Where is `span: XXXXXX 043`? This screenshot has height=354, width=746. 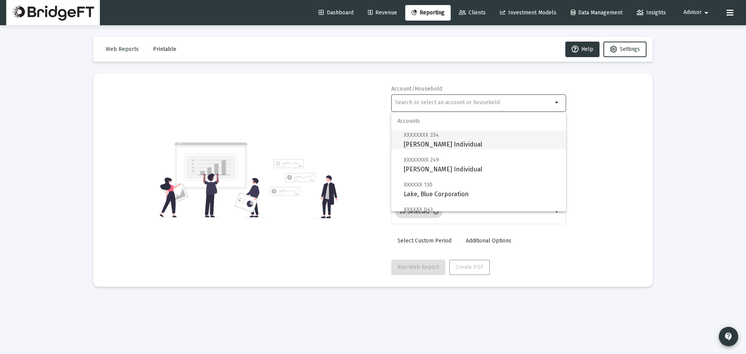
span: XXXXXX 043 is located at coordinates (418, 209).